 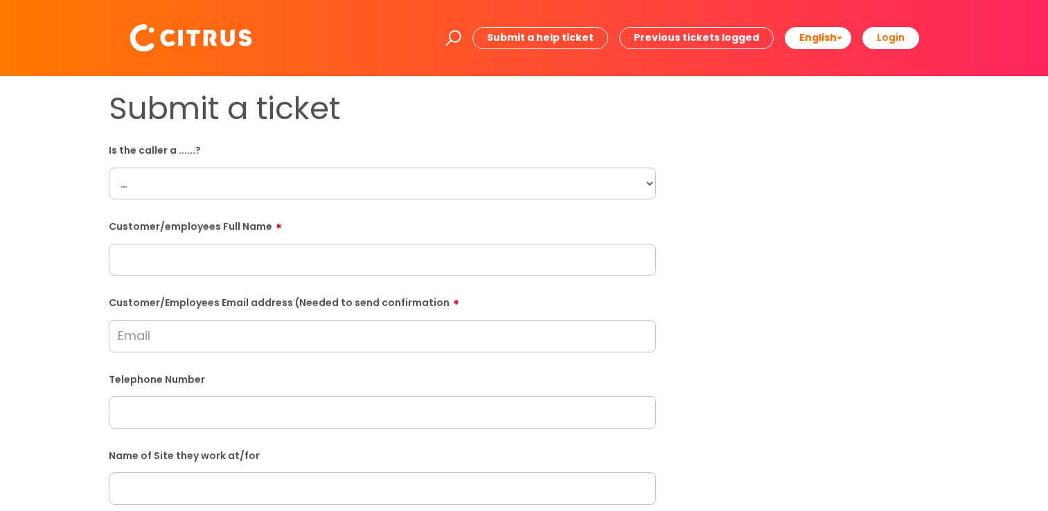 I want to click on input: Email, so click(x=382, y=336).